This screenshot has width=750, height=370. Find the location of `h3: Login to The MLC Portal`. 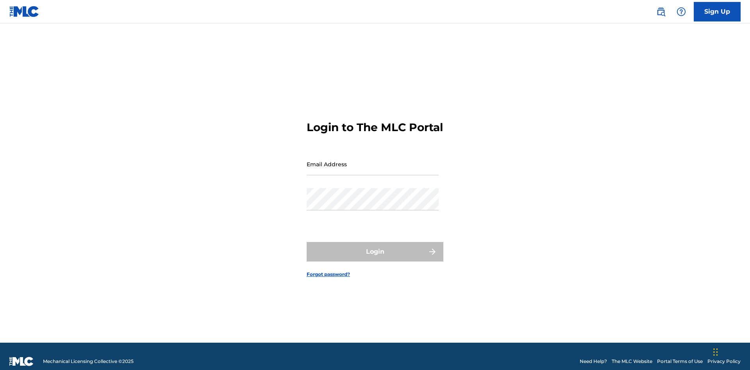

h3: Login to The MLC Portal is located at coordinates (374, 127).